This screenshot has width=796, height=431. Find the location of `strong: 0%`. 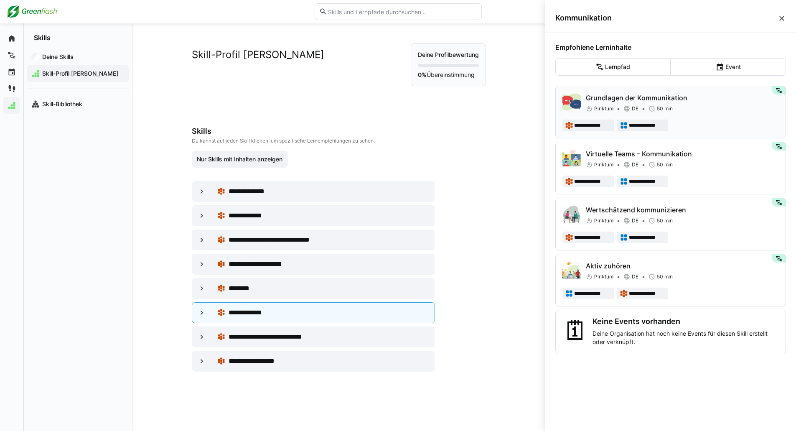

strong: 0% is located at coordinates (422, 74).